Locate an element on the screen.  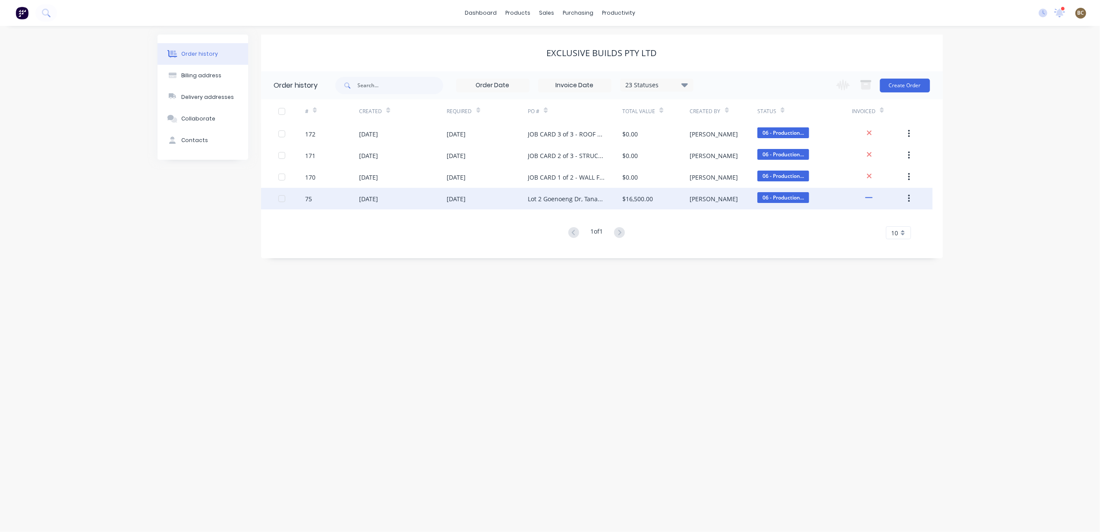
div: Contacts is located at coordinates (195, 140).